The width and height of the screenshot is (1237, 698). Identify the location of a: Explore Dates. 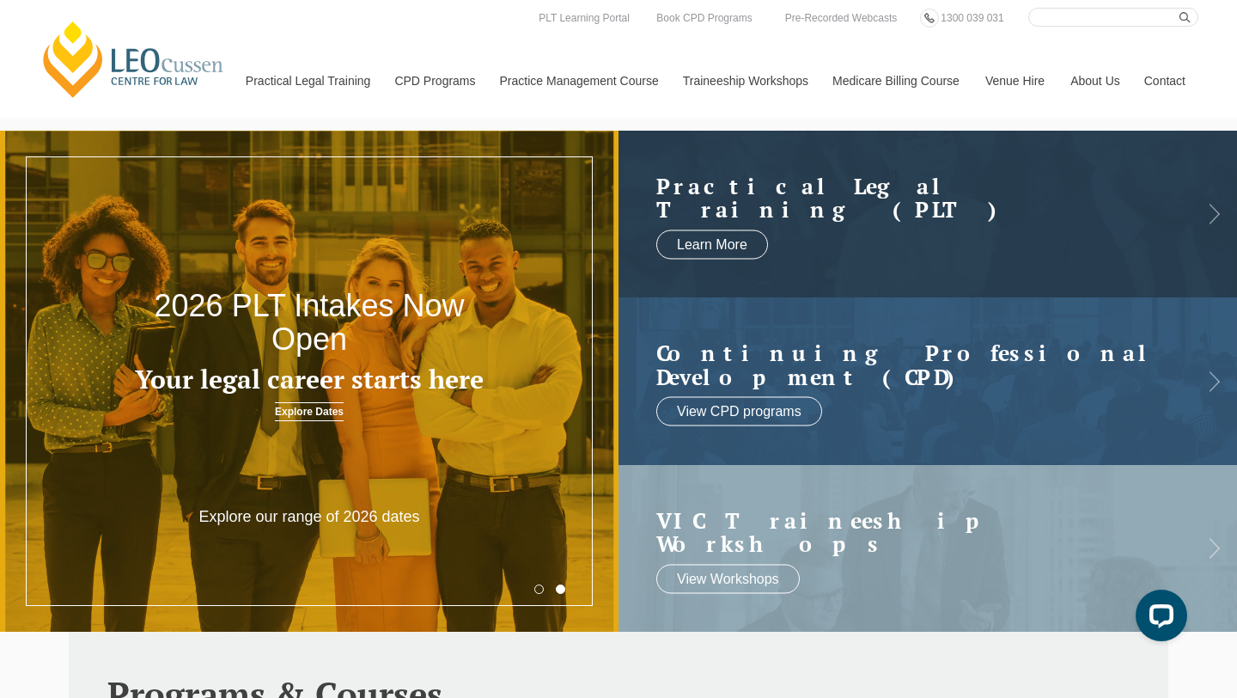
(309, 412).